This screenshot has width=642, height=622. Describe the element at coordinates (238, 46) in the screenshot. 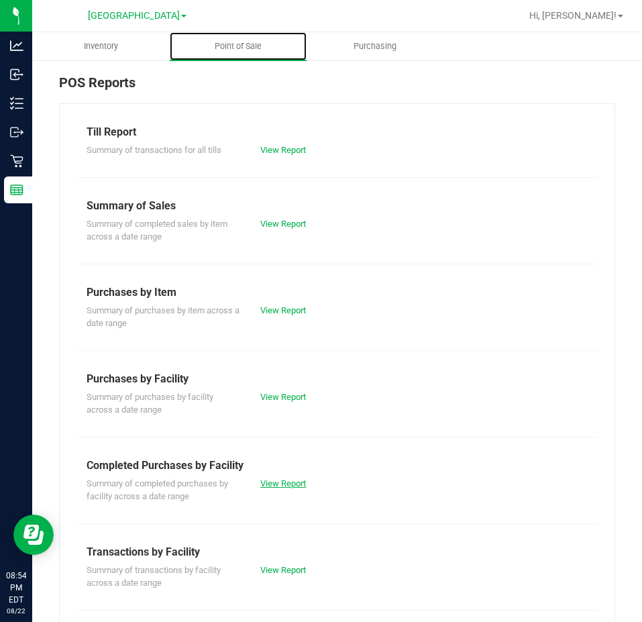

I see `a: Point of Sale` at that location.